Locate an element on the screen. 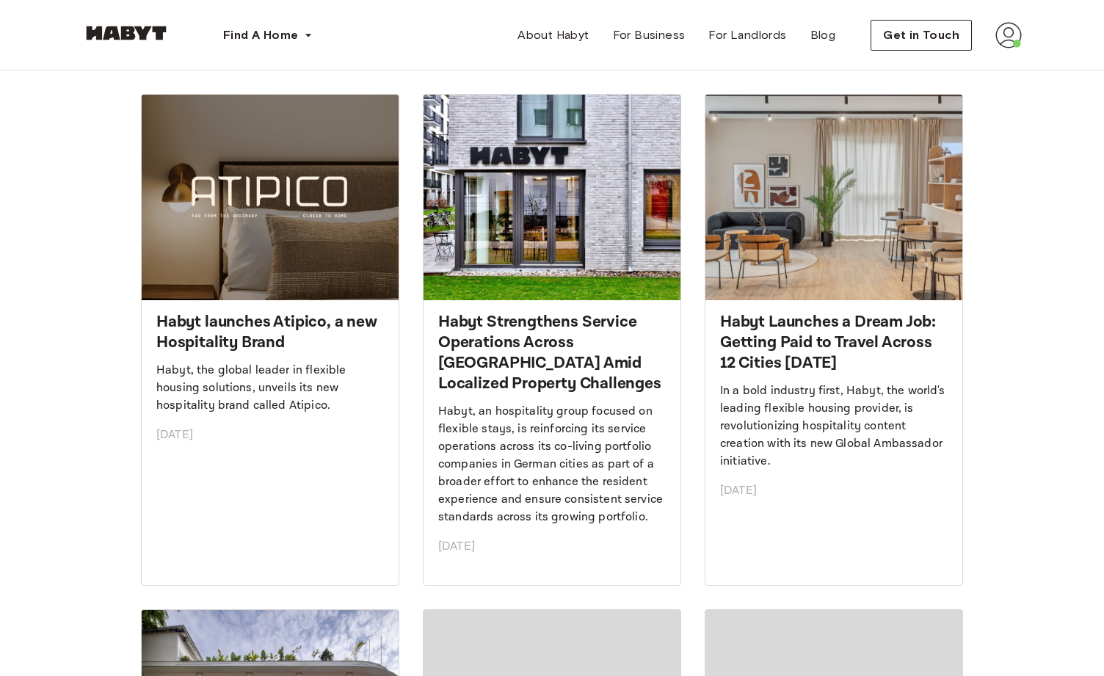  p: In a bold industry first, Habyt, the world's leading flexible housing provider, is revolutionizin... is located at coordinates (834, 426).